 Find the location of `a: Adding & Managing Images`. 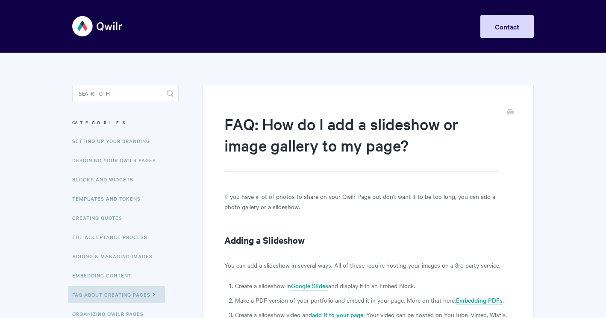

a: Adding & Managing Images is located at coordinates (115, 256).